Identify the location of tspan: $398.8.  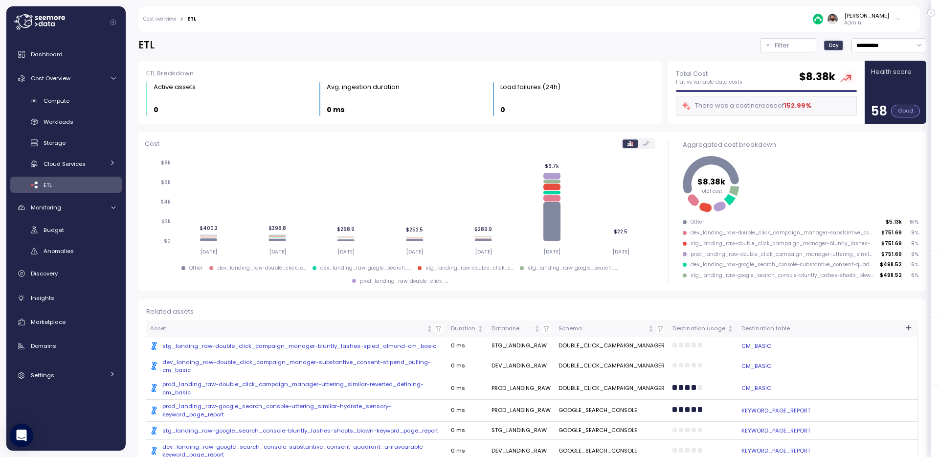
(277, 228).